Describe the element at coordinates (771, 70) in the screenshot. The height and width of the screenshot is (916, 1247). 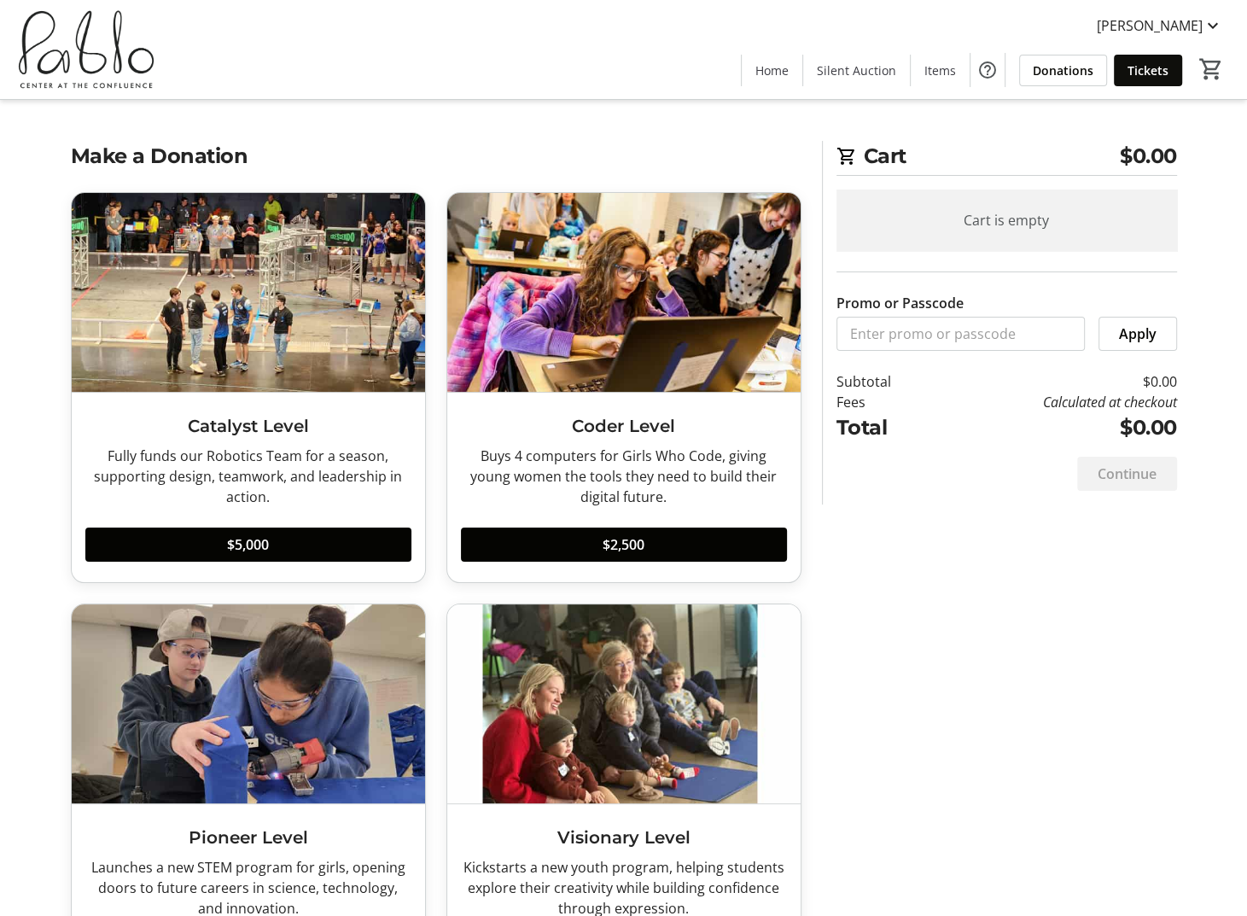
I see `span: Home` at that location.